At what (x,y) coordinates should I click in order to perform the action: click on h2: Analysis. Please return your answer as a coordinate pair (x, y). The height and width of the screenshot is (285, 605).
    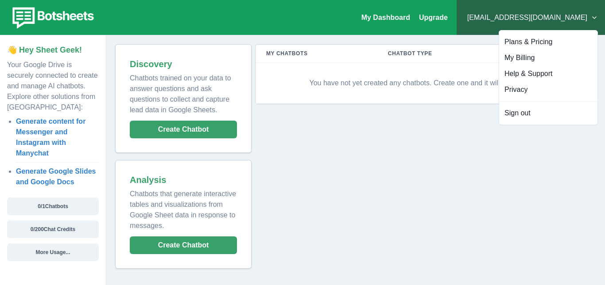
    Looking at the image, I should click on (183, 180).